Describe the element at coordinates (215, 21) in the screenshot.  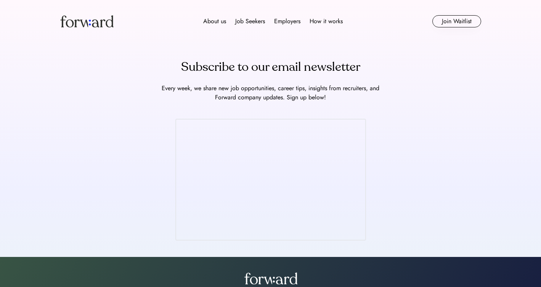
I see `div: About us` at that location.